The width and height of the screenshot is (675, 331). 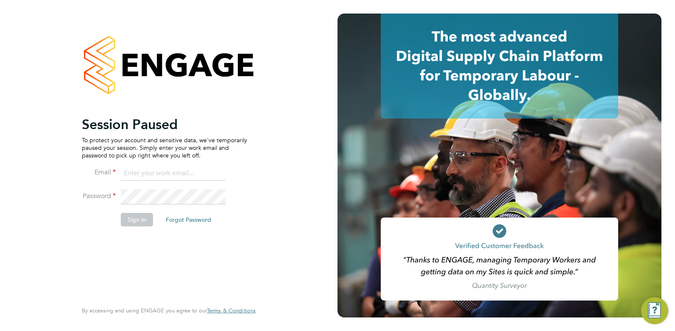 What do you see at coordinates (164, 148) in the screenshot?
I see `p: To protect your account and sensitive data, we've temporarily paused your session. Simply enter y...` at bounding box center [164, 148].